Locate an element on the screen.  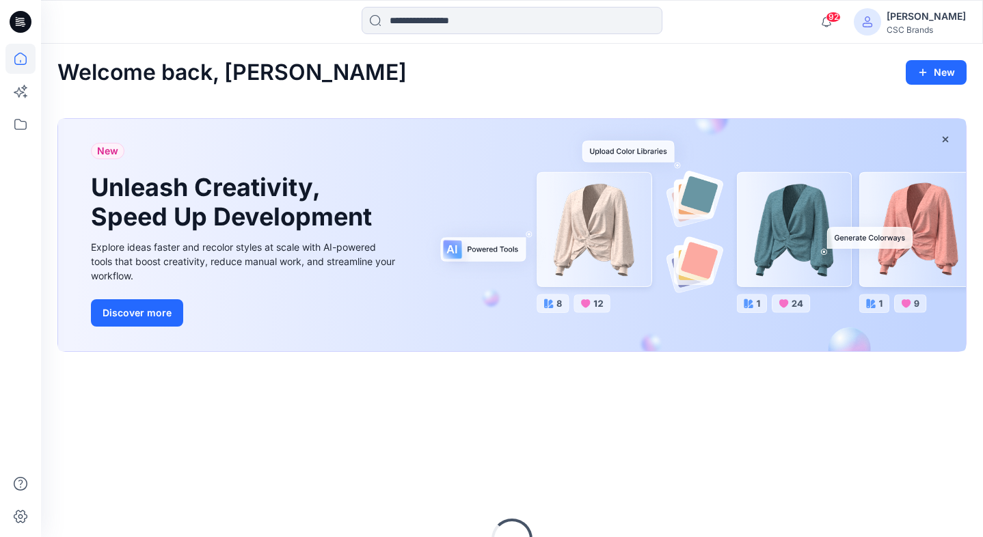
button: Discover more is located at coordinates (137, 313).